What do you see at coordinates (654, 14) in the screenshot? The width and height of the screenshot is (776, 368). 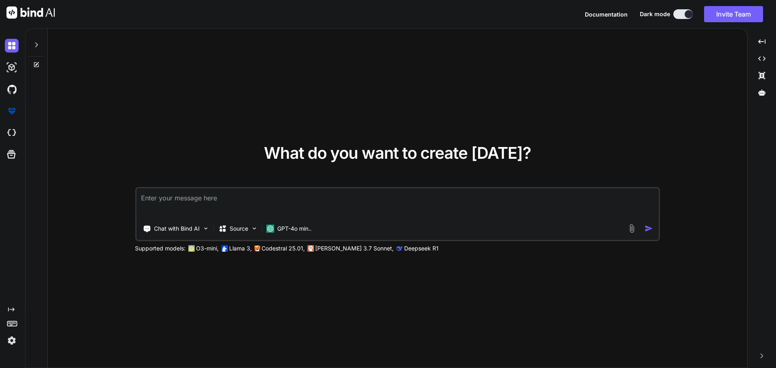 I see `span: Dark mode` at bounding box center [654, 14].